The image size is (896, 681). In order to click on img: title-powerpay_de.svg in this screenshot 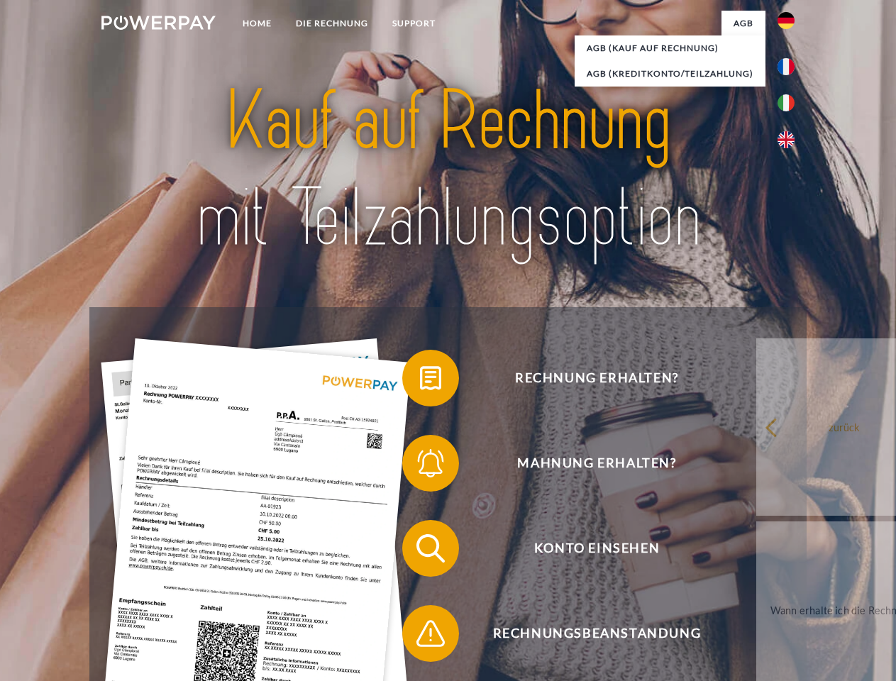, I will do `click(447, 169)`.